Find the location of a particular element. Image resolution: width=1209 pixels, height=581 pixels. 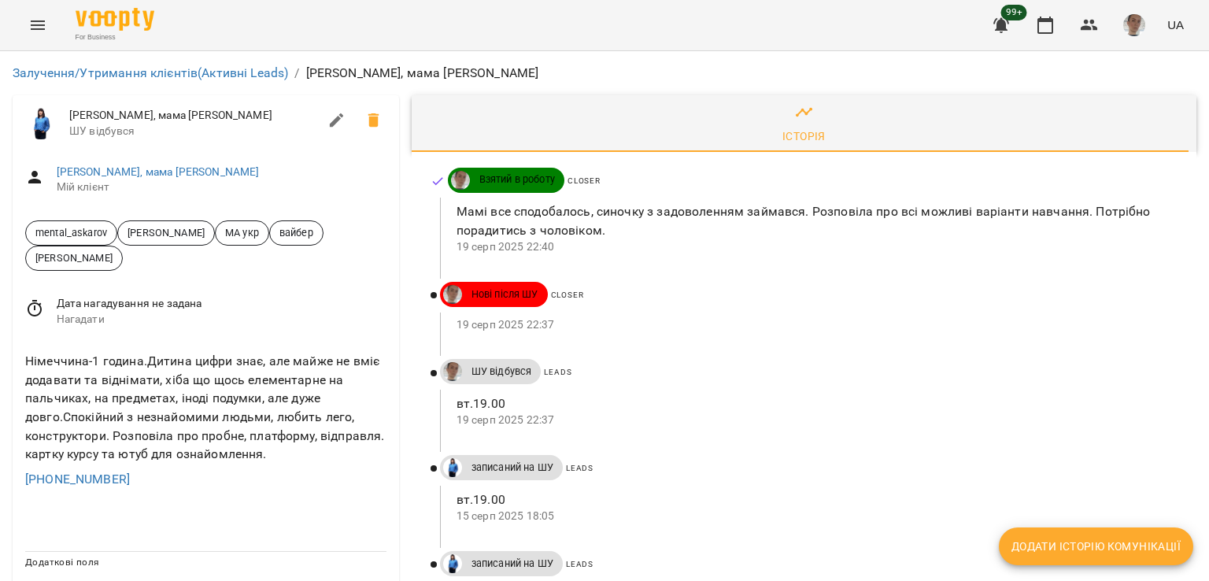

a: Залучення/Утримання клієнтів(Активні Leads) is located at coordinates (150, 72).